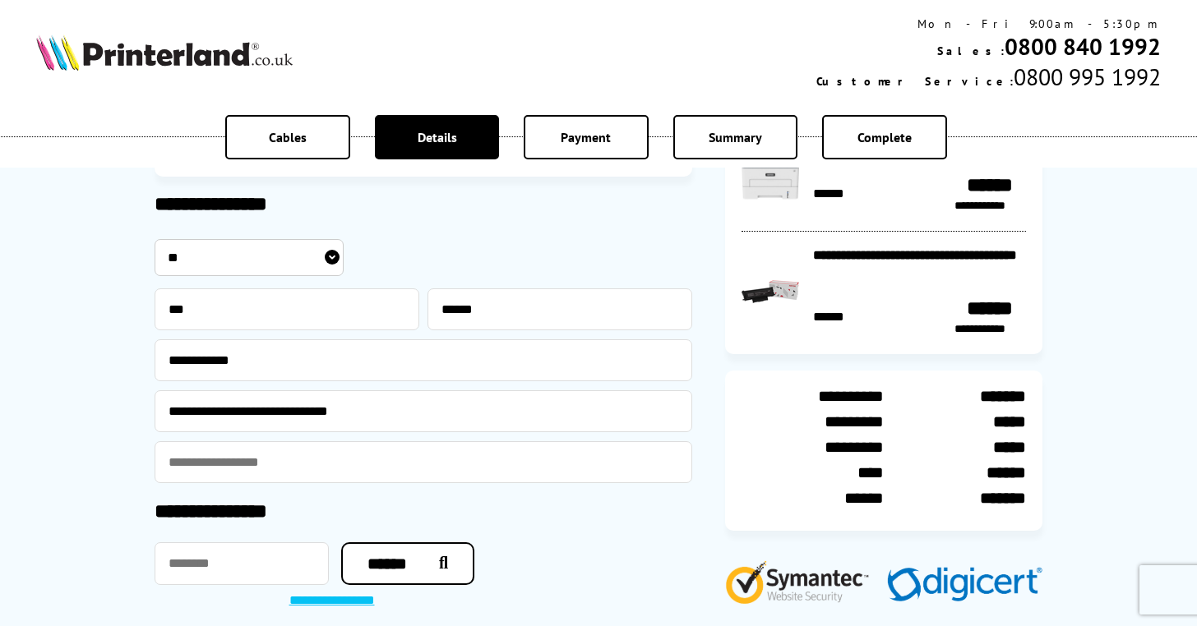 This screenshot has height=626, width=1197. Describe the element at coordinates (1083, 46) in the screenshot. I see `b: 0800 840 1992` at that location.